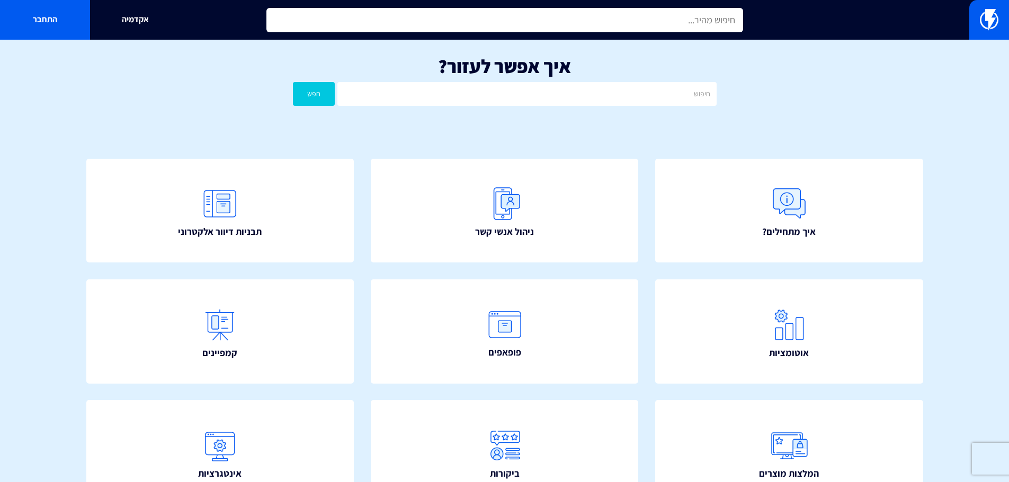  I want to click on input: חיפוש, so click(526, 94).